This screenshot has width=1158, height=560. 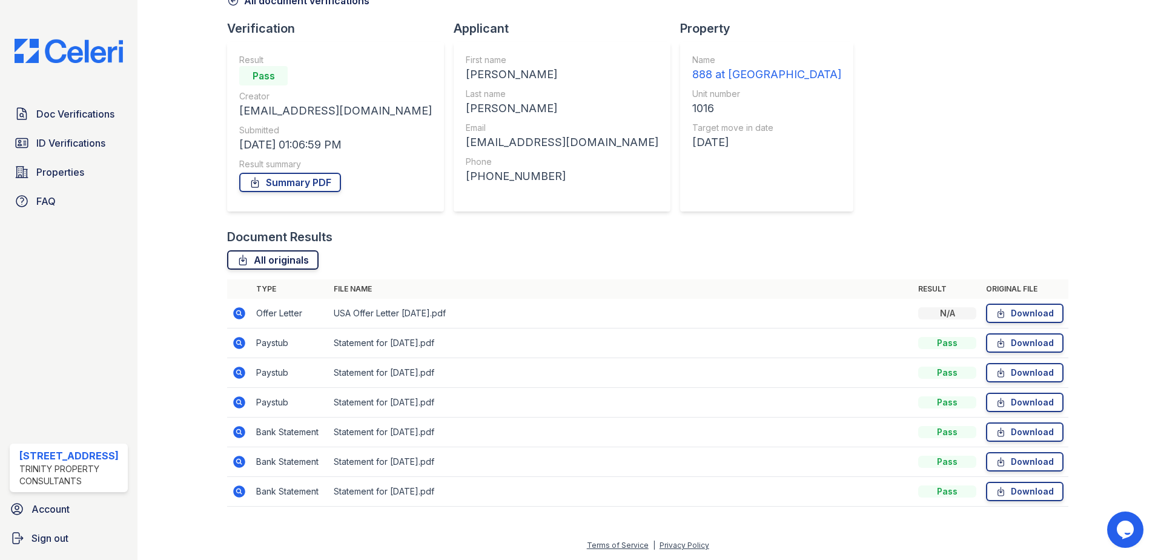 What do you see at coordinates (68, 143) in the screenshot?
I see `a: ID Verifications` at bounding box center [68, 143].